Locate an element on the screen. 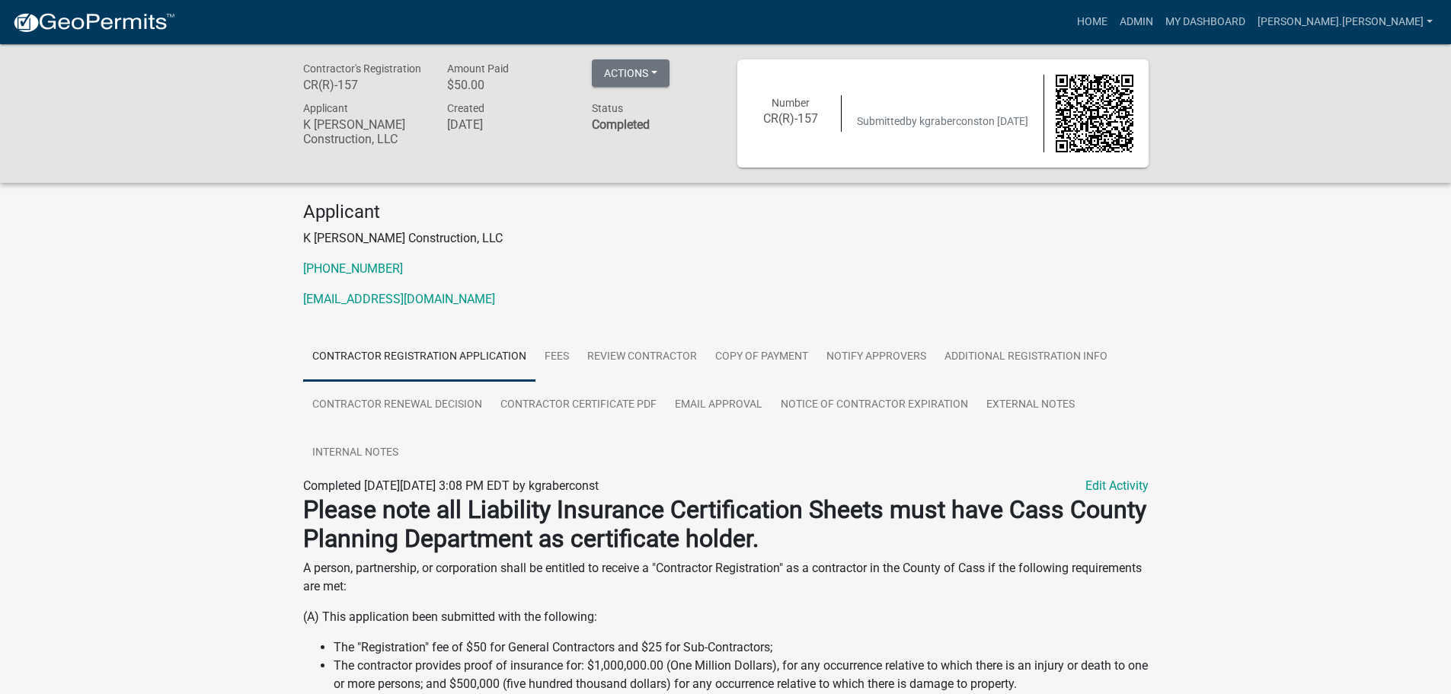 The image size is (1451, 694). p: (A) This application been submitted with the following: is located at coordinates (726, 617).